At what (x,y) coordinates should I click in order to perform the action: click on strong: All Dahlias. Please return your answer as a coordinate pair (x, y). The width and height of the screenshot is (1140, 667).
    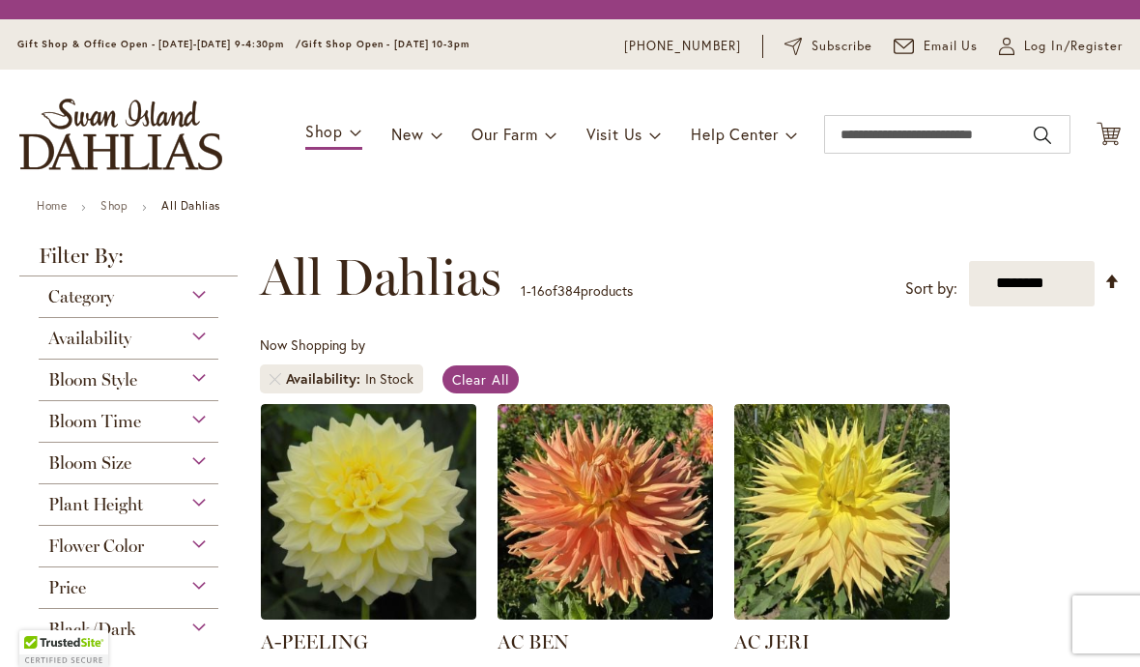
    Looking at the image, I should click on (190, 205).